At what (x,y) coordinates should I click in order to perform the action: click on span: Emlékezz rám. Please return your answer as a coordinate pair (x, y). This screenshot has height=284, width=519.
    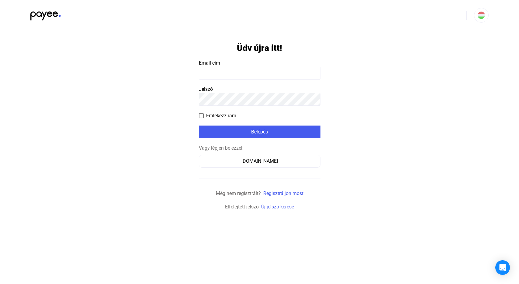
    Looking at the image, I should click on (221, 116).